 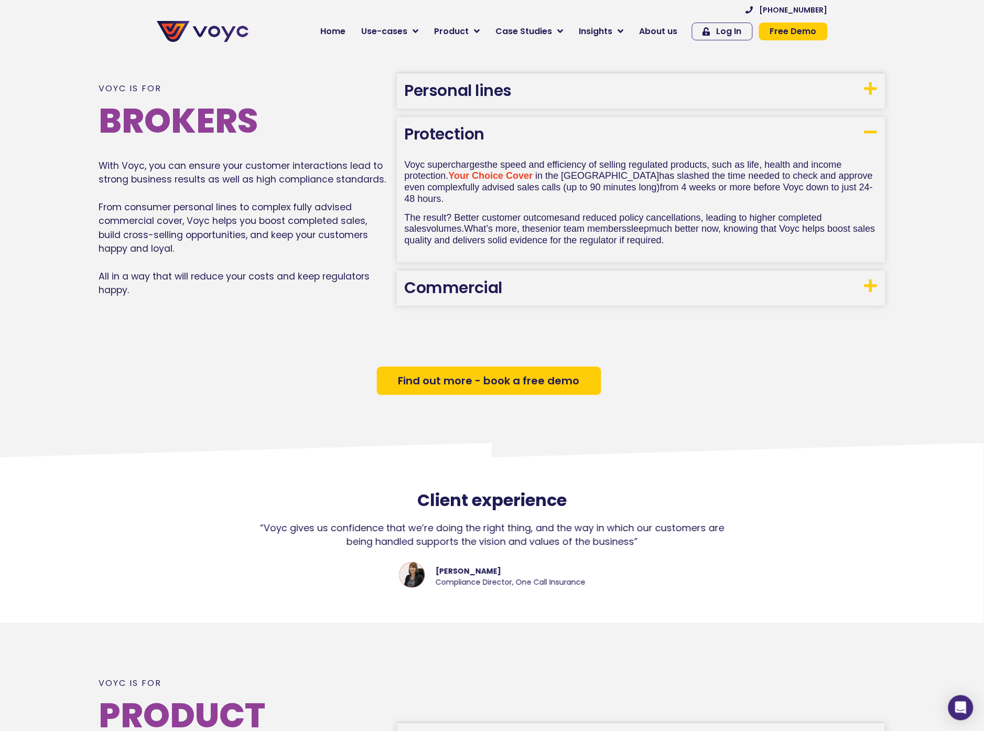 I want to click on span: Log In, so click(x=729, y=31).